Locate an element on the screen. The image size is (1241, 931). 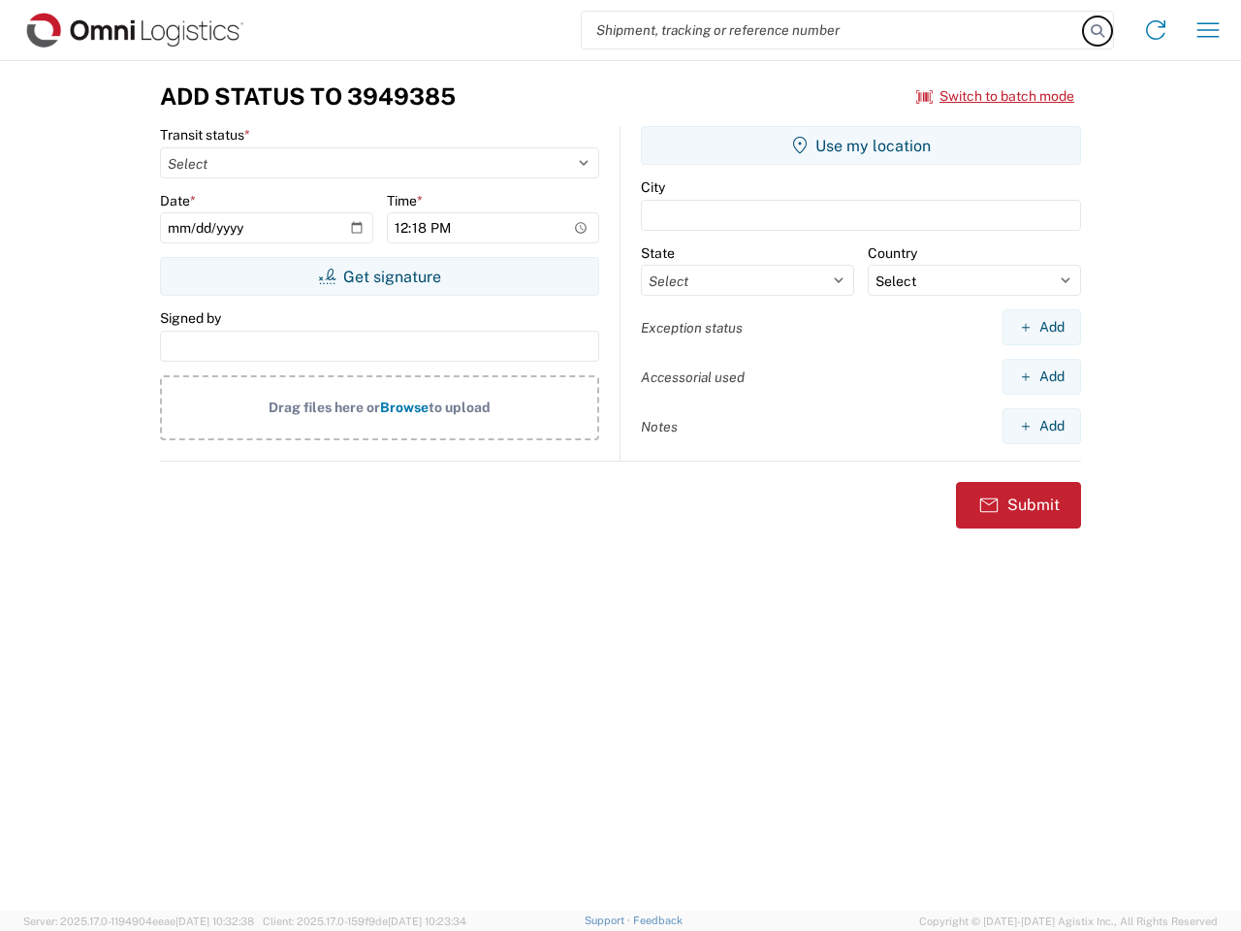
input: Shipment, tracking or reference number is located at coordinates (833, 30).